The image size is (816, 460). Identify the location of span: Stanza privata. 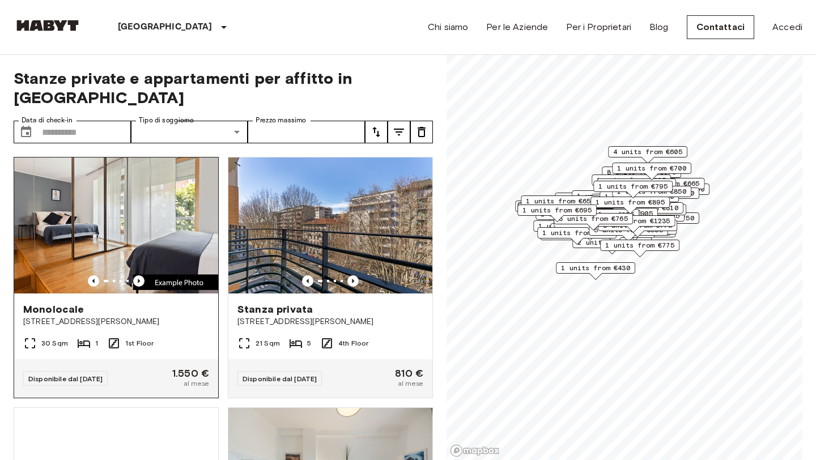
(275, 309).